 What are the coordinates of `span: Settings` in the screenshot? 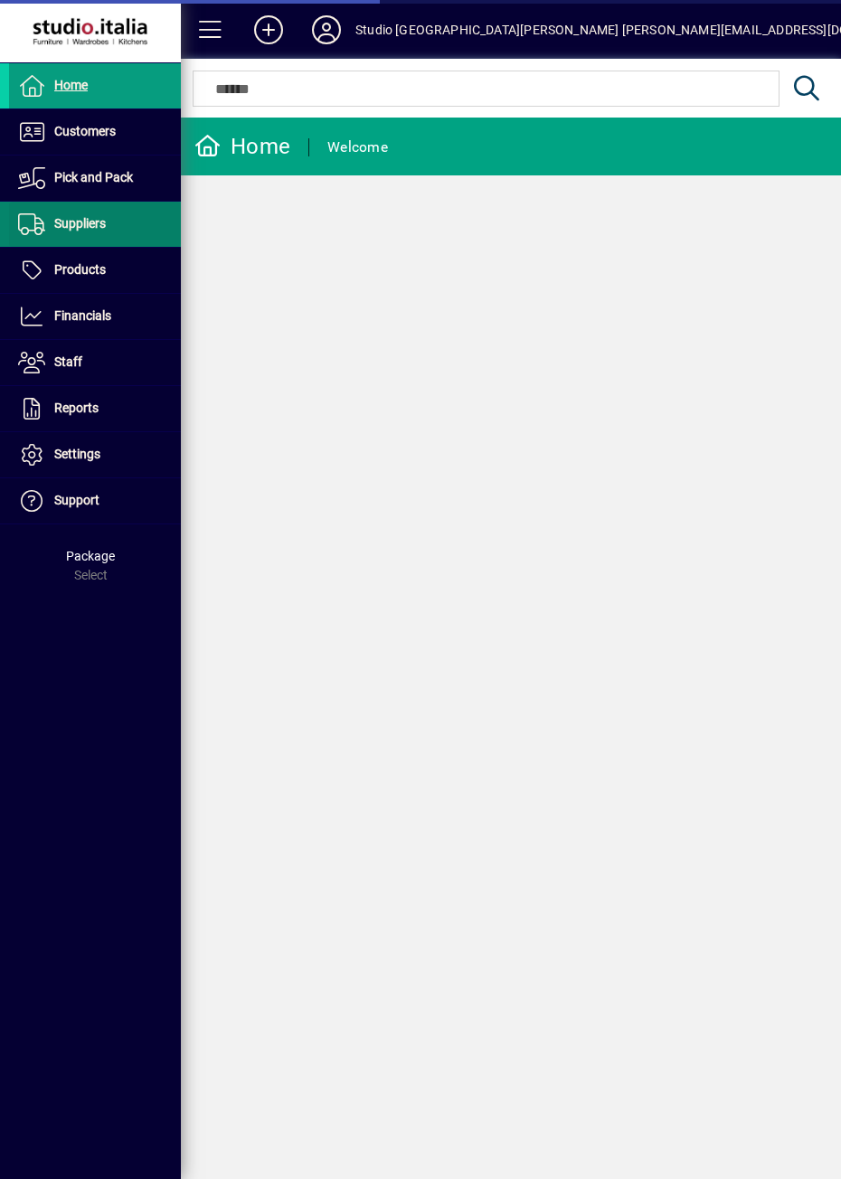 It's located at (77, 454).